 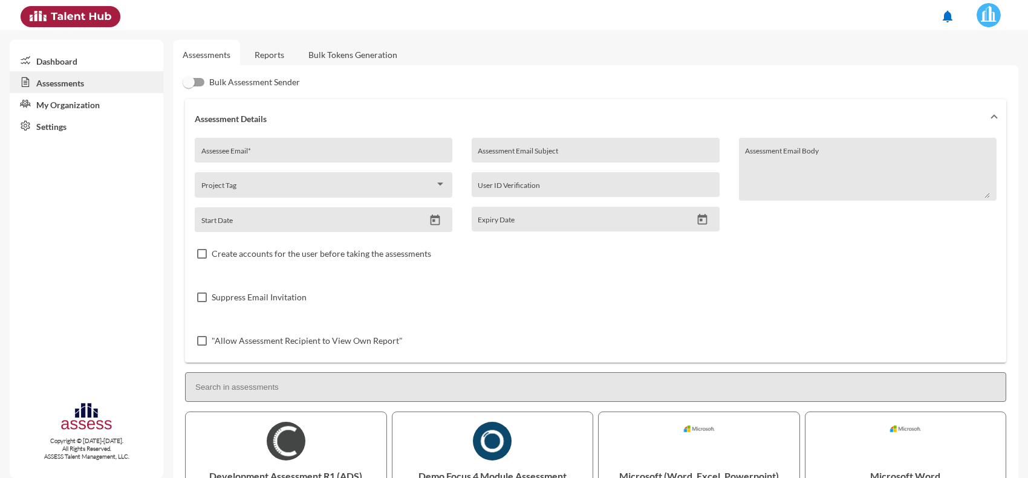 I want to click on a: Dashboard, so click(x=86, y=60).